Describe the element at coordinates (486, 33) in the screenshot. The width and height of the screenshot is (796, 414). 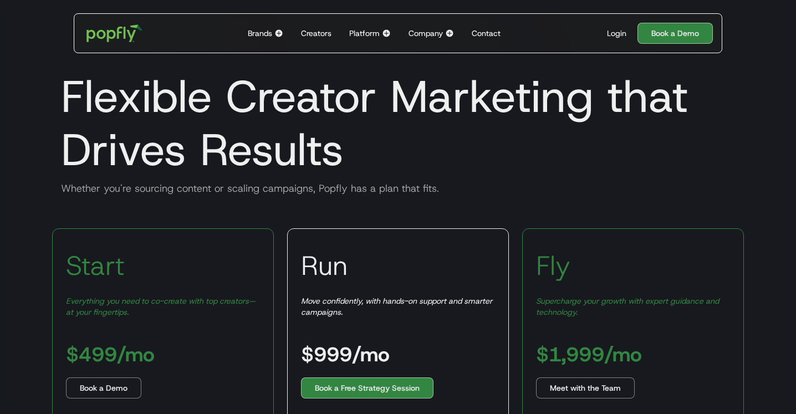
I see `div: Contact` at that location.